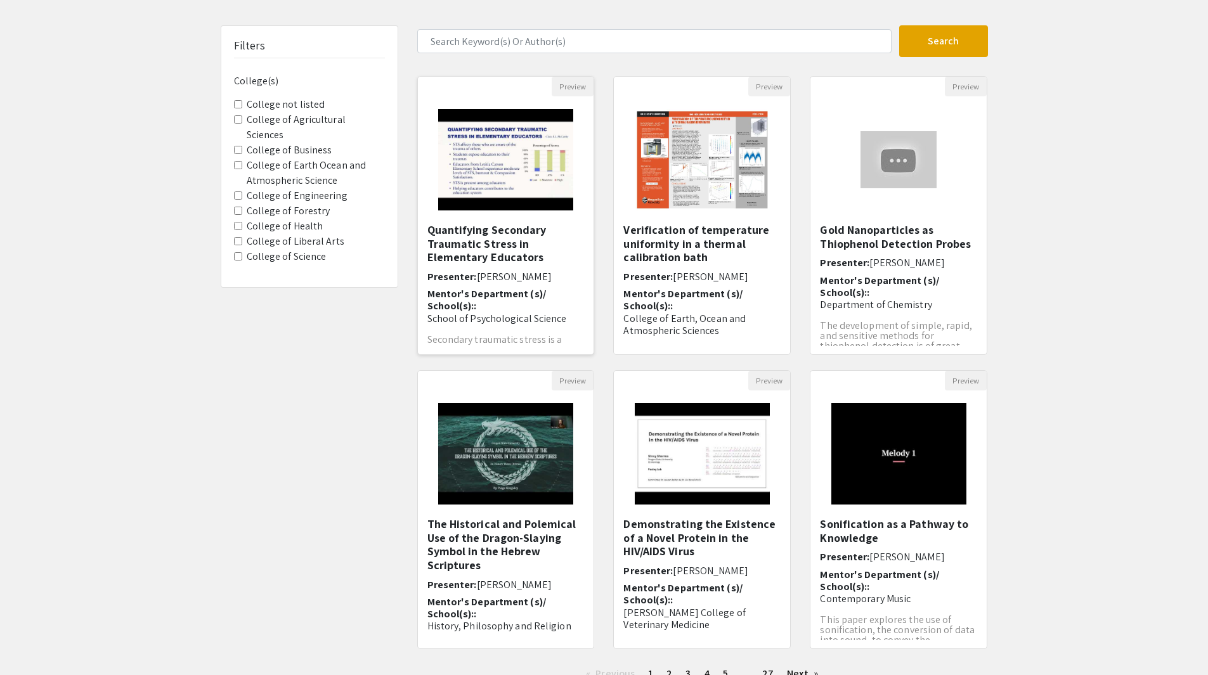 The width and height of the screenshot is (1208, 675). Describe the element at coordinates (702, 510) in the screenshot. I see `div: Open Presentation <p>Demonstrating the Existence of a Novel Protein in the HIV/AIDS Virus </p>` at that location.